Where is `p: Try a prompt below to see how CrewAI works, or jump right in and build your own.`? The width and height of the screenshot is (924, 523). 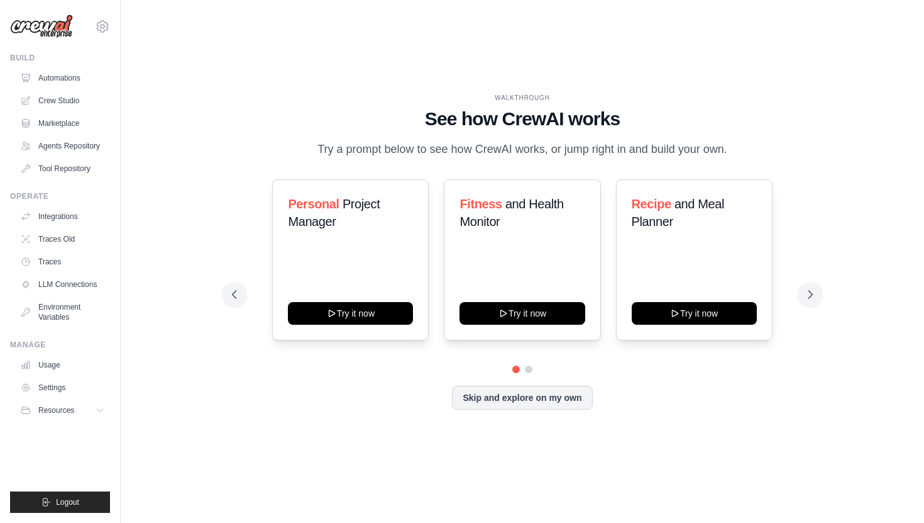 p: Try a prompt below to see how CrewAI works, or jump right in and build your own. is located at coordinates (523, 149).